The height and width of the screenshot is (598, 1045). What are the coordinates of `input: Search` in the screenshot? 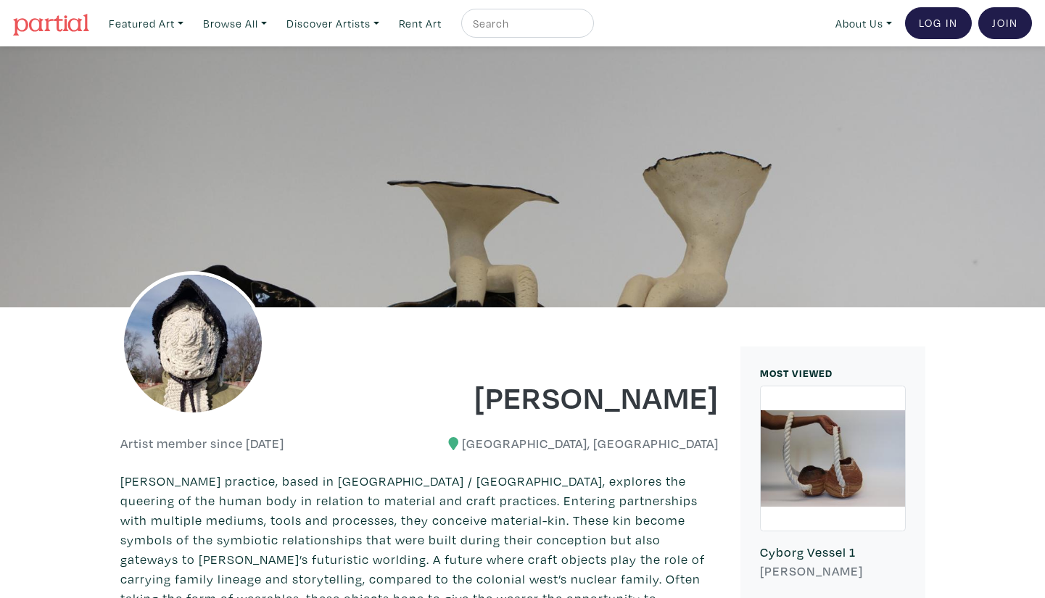 It's located at (526, 23).